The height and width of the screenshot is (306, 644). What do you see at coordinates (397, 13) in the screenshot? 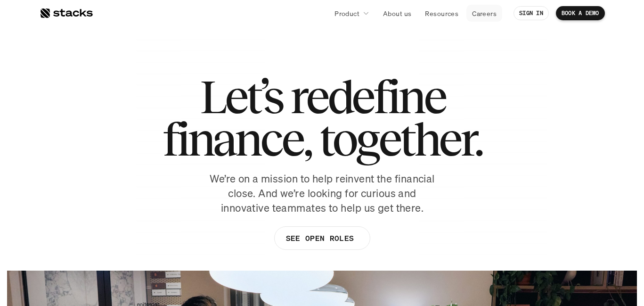
I see `a: About us` at bounding box center [397, 13].